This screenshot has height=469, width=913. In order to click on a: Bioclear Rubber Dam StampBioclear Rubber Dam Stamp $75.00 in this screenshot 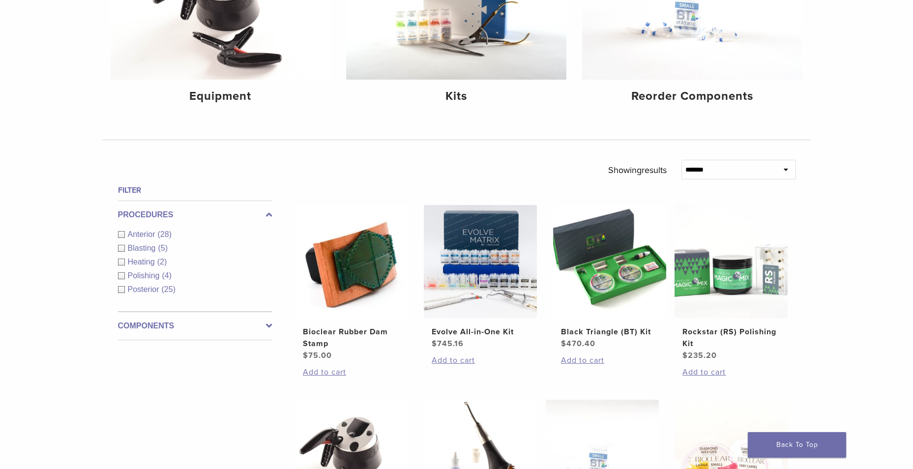, I will do `click(352, 283)`.